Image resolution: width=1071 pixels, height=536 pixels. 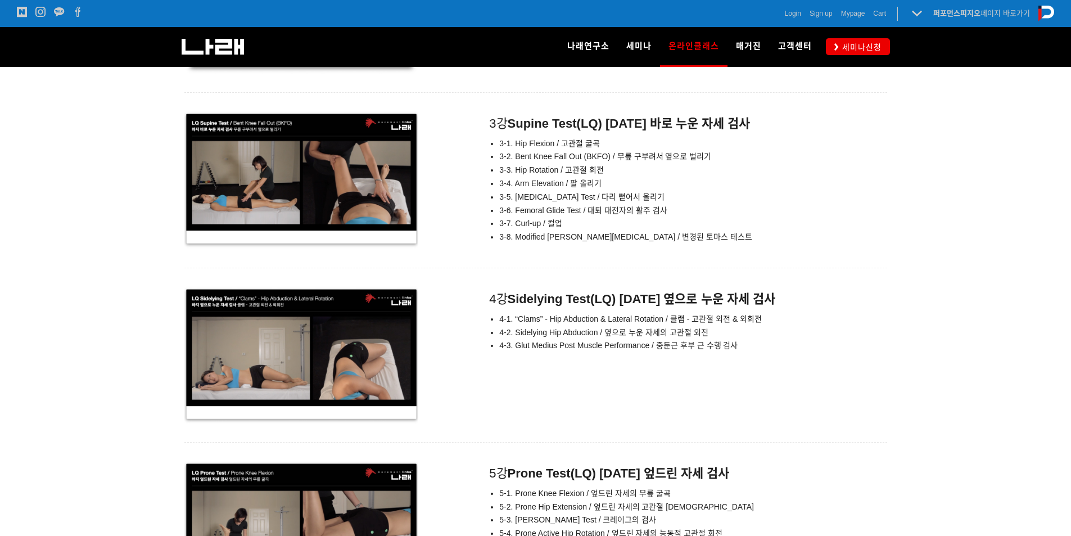 I want to click on a: 세미나, so click(x=638, y=47).